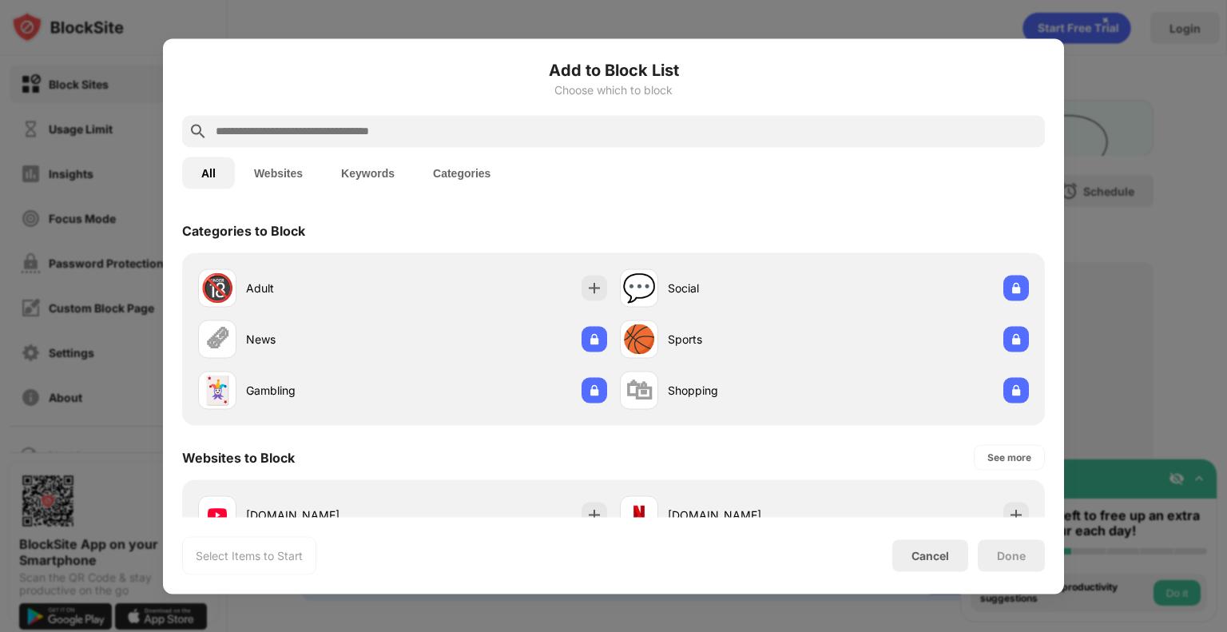  I want to click on div: News, so click(324, 339).